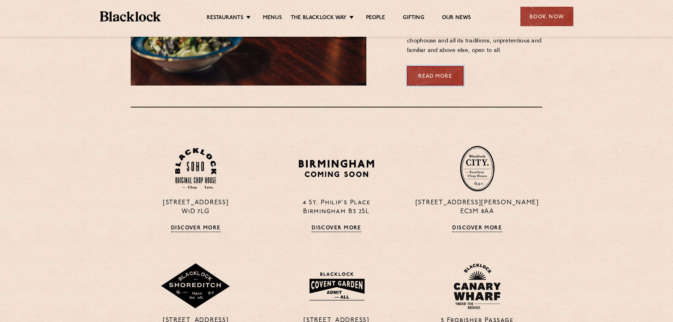 Image resolution: width=673 pixels, height=322 pixels. I want to click on img: BL_CW_Logo_Website.svg, so click(477, 286).